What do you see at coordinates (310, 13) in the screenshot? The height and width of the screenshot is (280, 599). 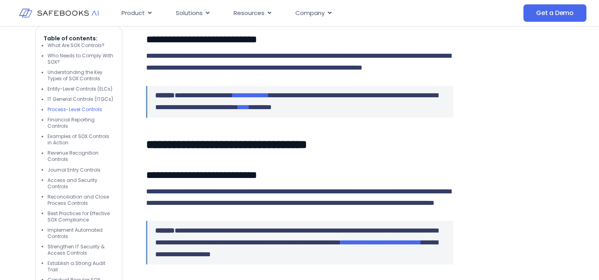 I see `span: Company` at bounding box center [310, 13].